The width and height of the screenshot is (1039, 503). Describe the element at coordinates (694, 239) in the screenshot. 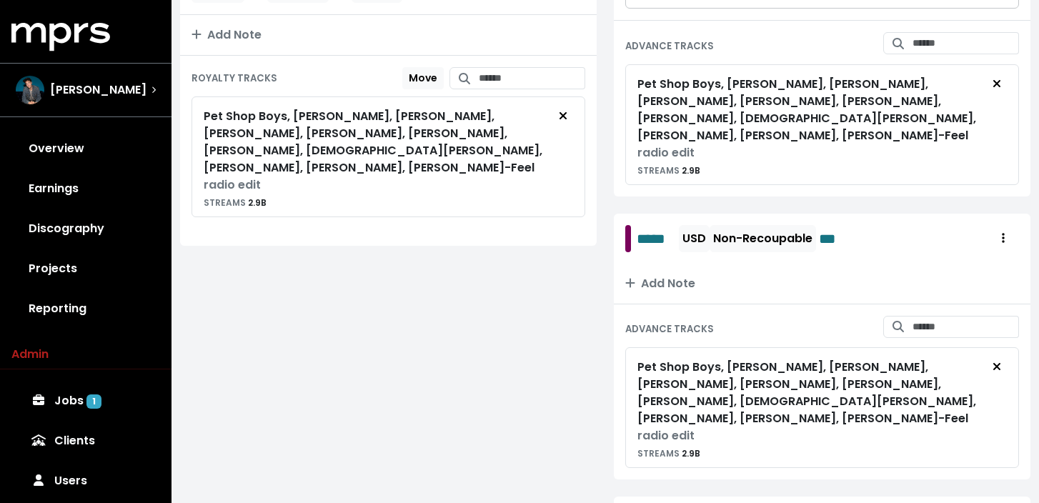

I see `button: USD` at that location.